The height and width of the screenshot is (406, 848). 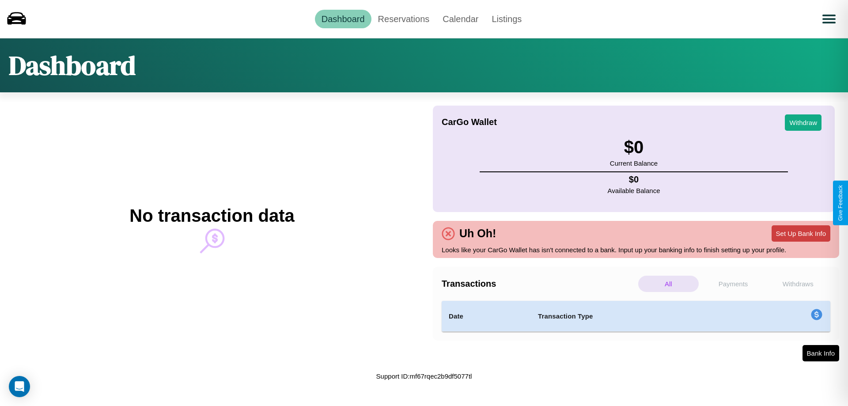 What do you see at coordinates (424, 376) in the screenshot?
I see `p: Support ID: mf67rqec2b9df5077tl` at bounding box center [424, 376].